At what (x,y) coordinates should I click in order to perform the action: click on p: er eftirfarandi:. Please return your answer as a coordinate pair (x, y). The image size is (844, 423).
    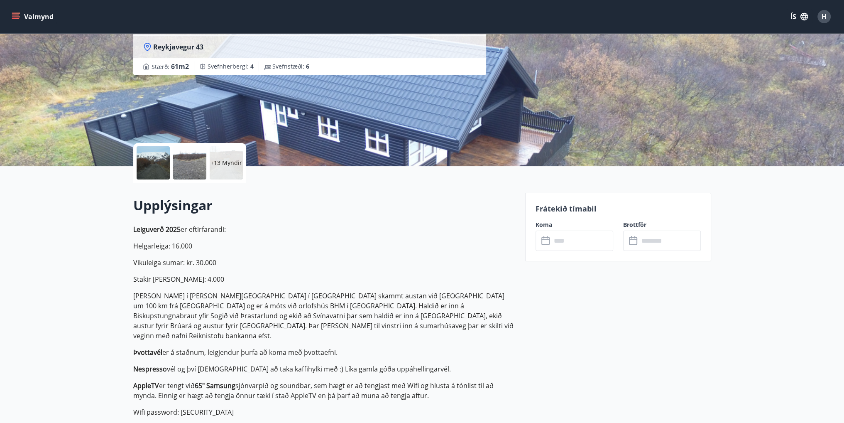
    Looking at the image, I should click on (324, 229).